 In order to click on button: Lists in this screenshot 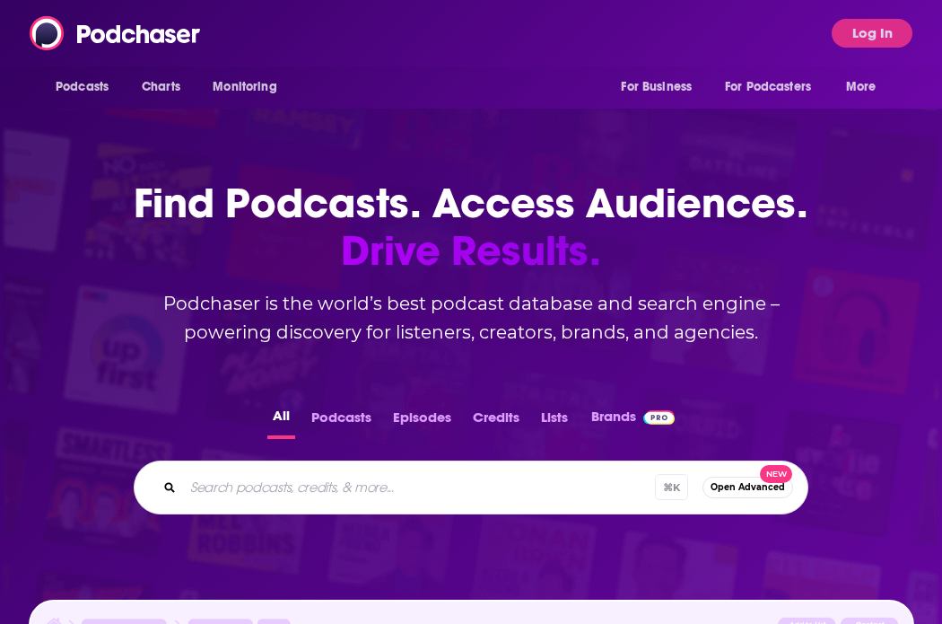, I will do `click(555, 421)`.